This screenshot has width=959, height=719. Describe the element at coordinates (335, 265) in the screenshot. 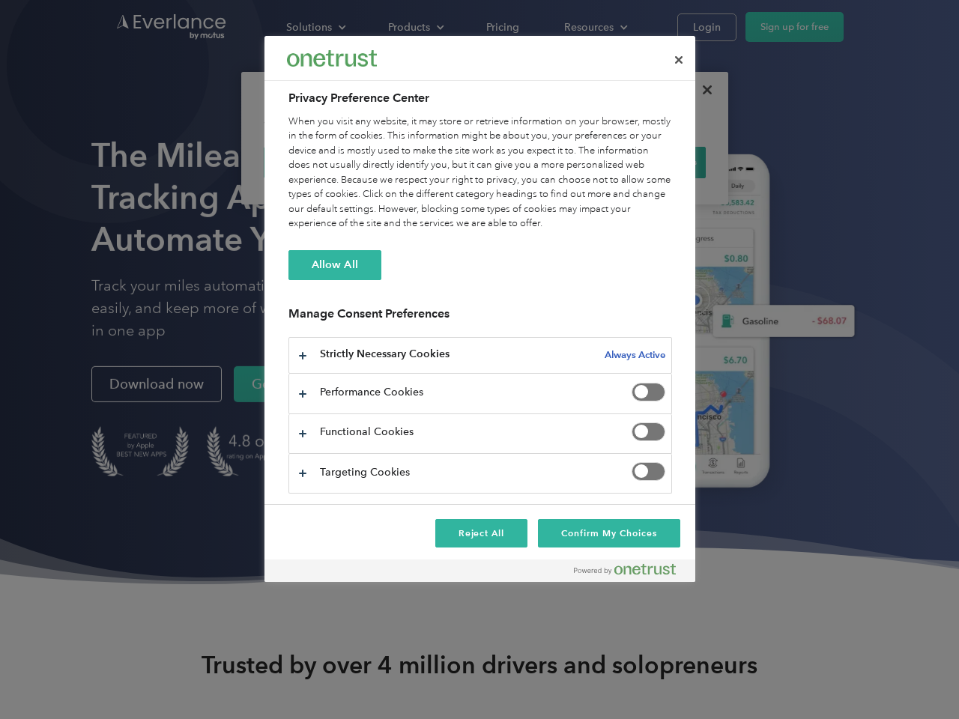

I see `button: Allow All` at that location.